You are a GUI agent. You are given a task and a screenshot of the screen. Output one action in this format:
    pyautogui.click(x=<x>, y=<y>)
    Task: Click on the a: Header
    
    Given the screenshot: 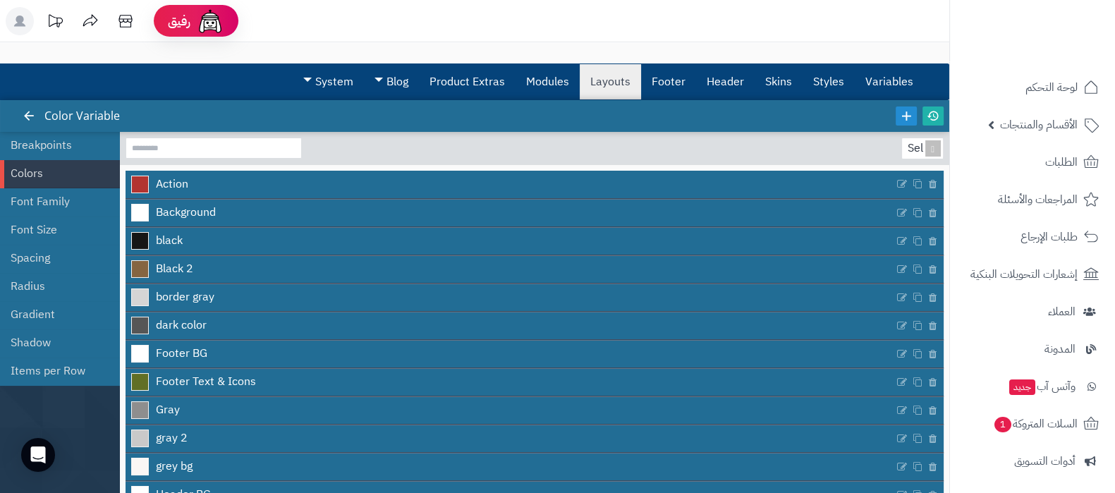 What is the action you would take?
    pyautogui.click(x=725, y=82)
    